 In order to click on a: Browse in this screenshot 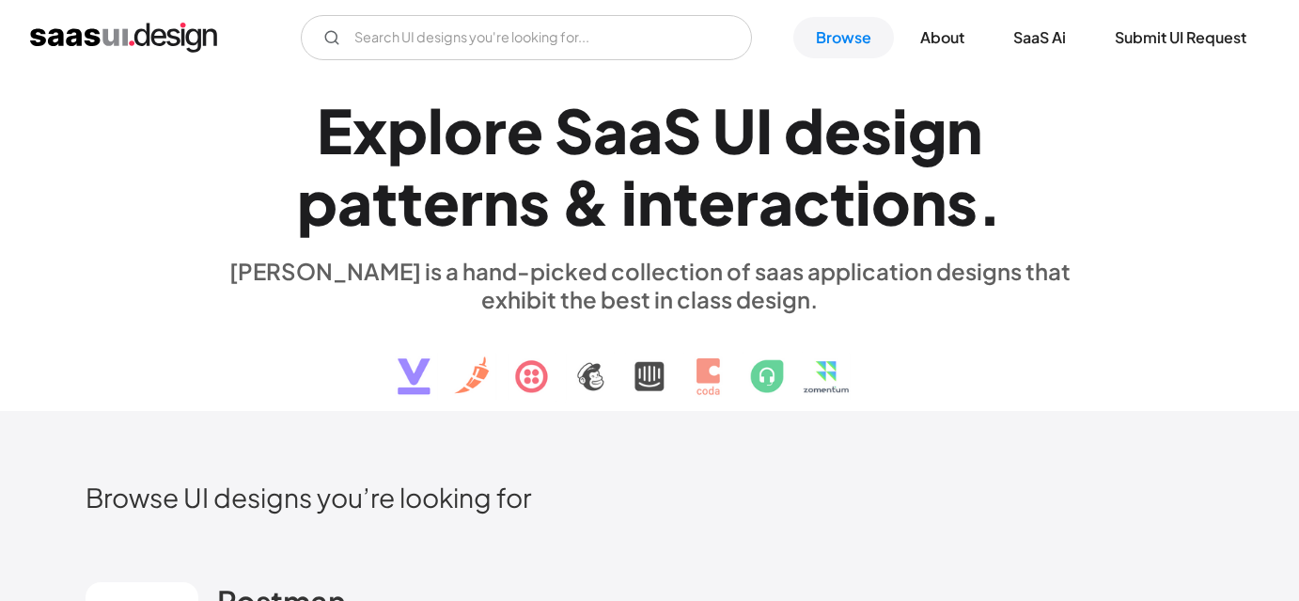, I will do `click(843, 38)`.